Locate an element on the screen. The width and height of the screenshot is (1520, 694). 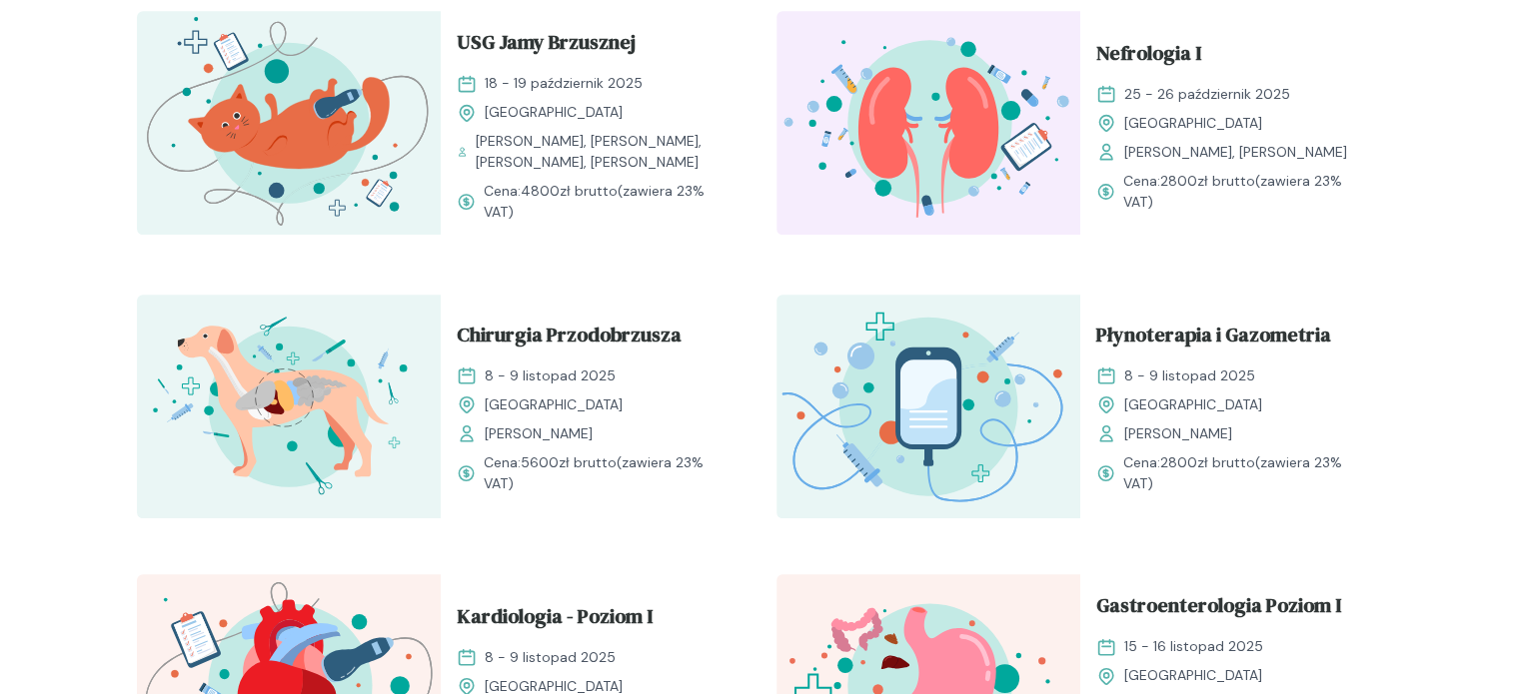
img: ZpbSsR5LeNNTxNrh_Nefro_T.svg is located at coordinates (928, 123).